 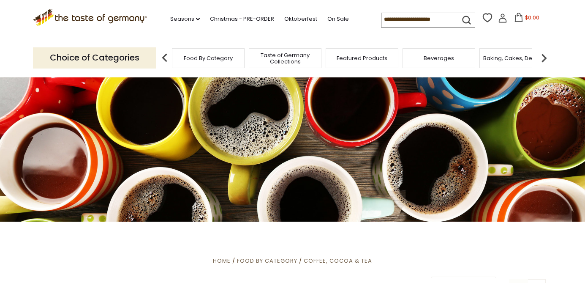 I want to click on a: Coffee, Cocoa & Tea, so click(x=338, y=260).